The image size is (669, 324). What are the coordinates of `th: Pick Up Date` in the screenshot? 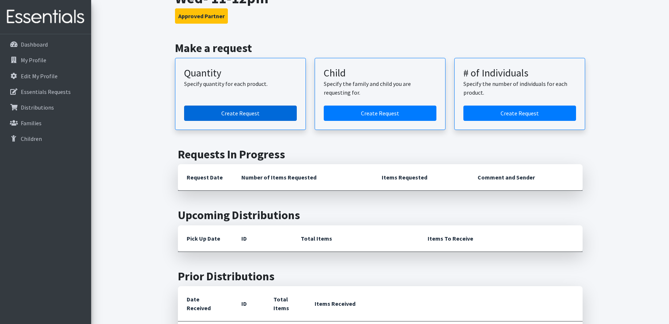 It's located at (205, 239).